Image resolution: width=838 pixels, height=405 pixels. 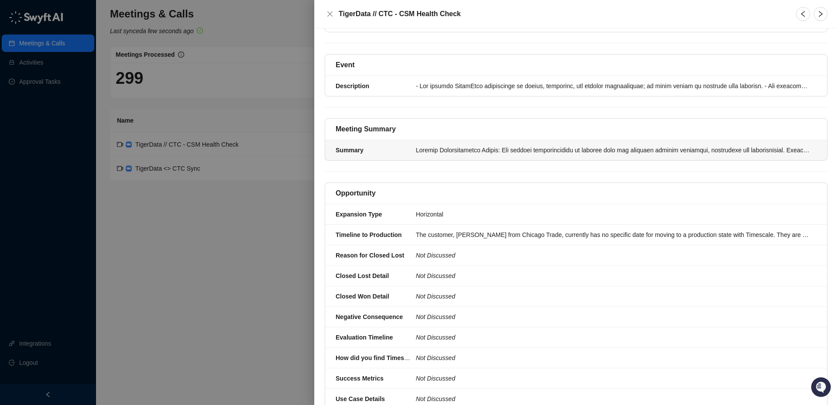 I want to click on h5: TigerData // CTC - CSM Health Check, so click(x=562, y=14).